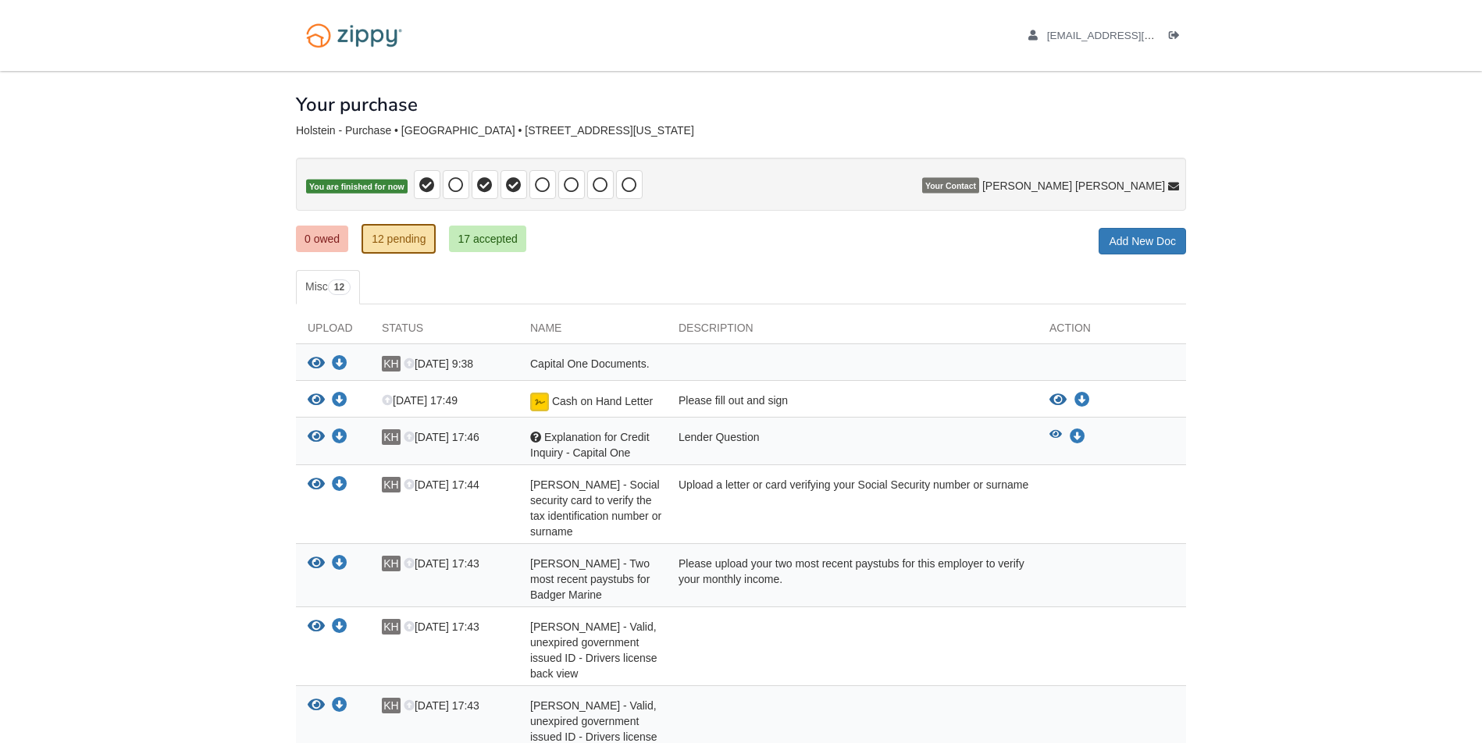  I want to click on div: Please fill out and sign, so click(852, 403).